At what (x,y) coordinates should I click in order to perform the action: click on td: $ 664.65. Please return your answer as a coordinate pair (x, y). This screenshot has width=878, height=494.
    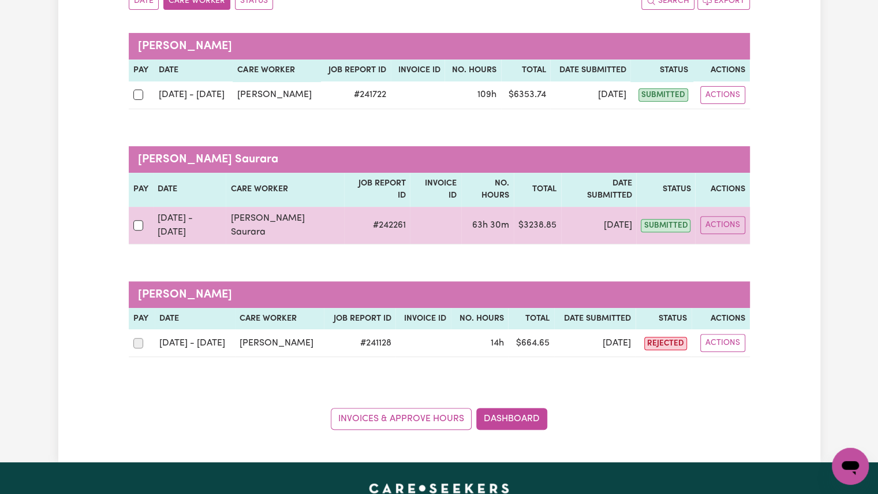
    Looking at the image, I should click on (531, 343).